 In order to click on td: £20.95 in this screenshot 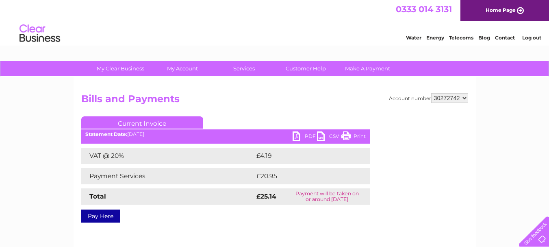, I will do `click(304, 176)`.